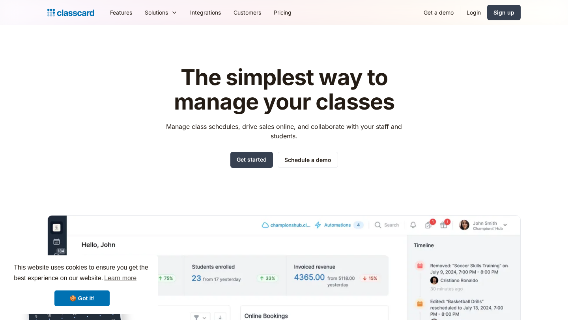  What do you see at coordinates (439, 12) in the screenshot?
I see `a: Get a demo` at bounding box center [439, 12].